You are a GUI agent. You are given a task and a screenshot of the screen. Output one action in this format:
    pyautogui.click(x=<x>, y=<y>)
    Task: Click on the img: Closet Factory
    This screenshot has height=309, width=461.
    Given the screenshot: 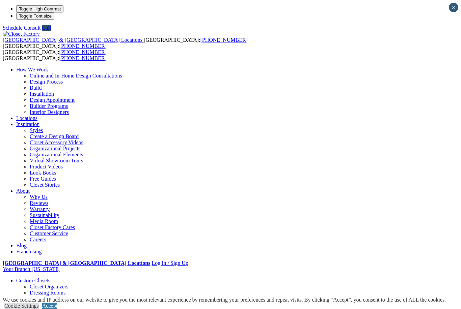 What is the action you would take?
    pyautogui.click(x=21, y=34)
    